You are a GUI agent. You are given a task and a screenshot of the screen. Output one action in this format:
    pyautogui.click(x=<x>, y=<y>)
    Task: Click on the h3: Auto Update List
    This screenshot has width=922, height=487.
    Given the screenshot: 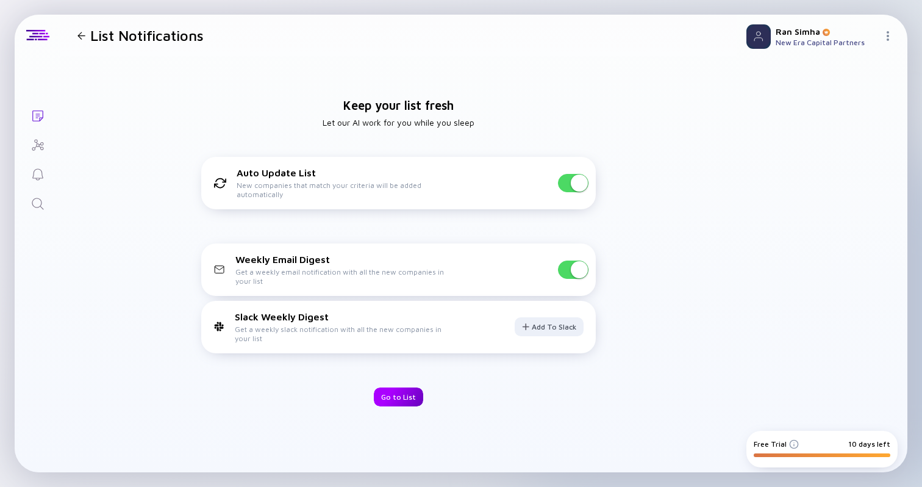 What is the action you would take?
    pyautogui.click(x=346, y=173)
    